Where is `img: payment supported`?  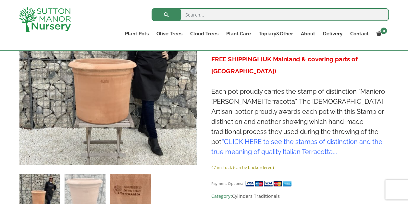
img: payment supported is located at coordinates (269, 184).